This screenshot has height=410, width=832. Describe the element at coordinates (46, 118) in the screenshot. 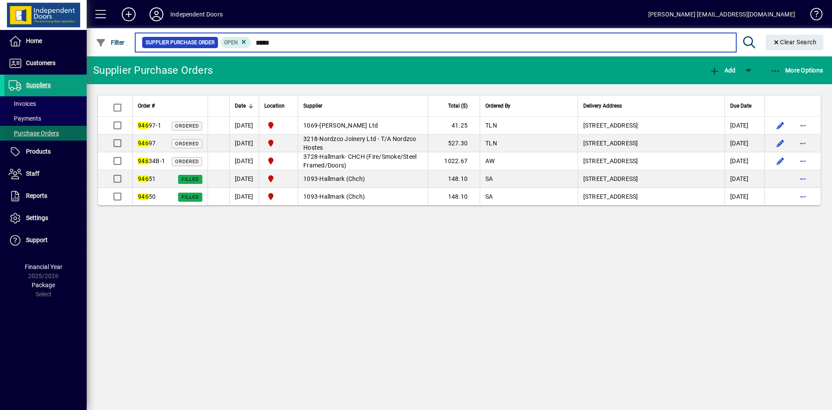

I see `a: Payments` at that location.